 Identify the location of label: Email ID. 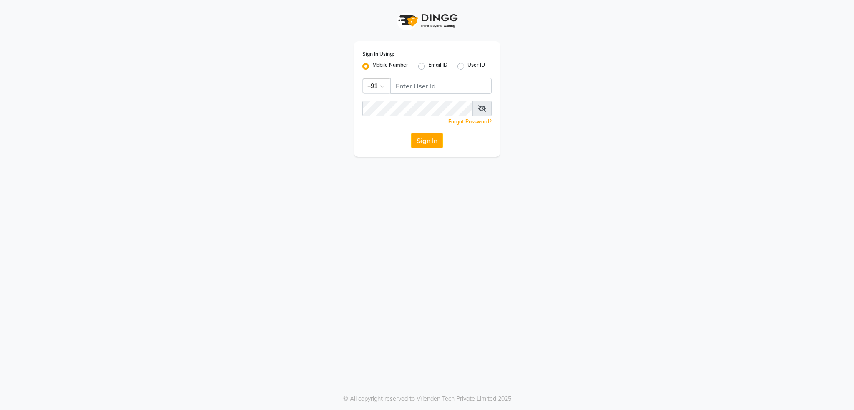
(438, 66).